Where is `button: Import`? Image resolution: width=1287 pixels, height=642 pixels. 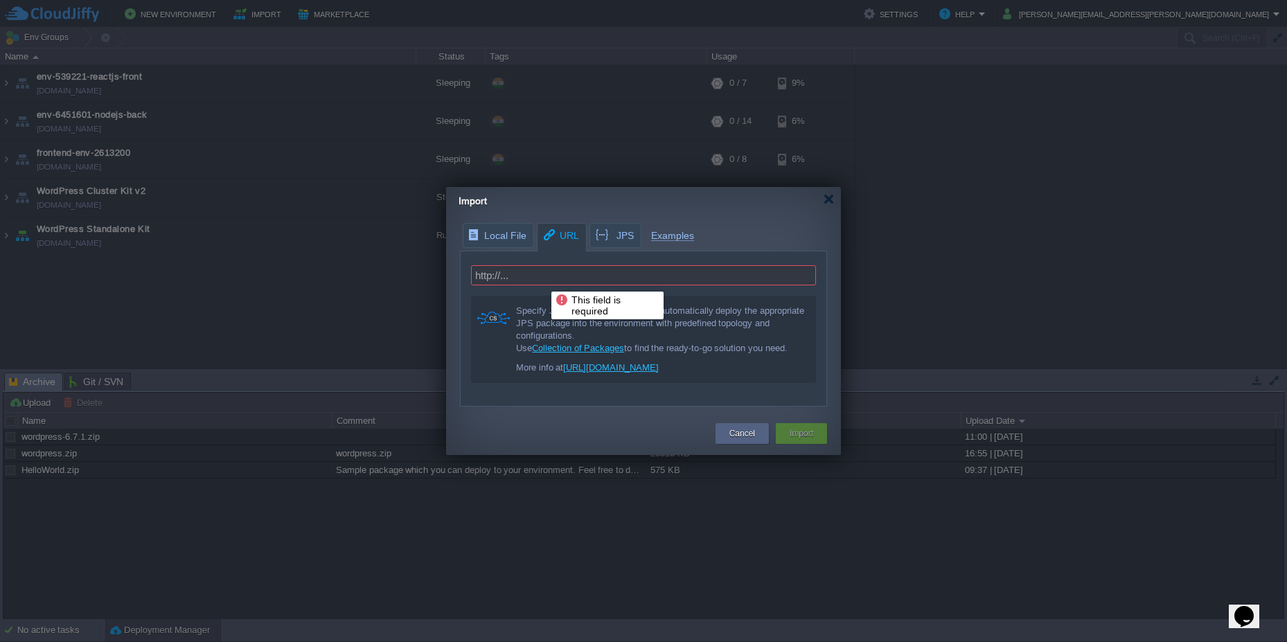 button: Import is located at coordinates (801, 434).